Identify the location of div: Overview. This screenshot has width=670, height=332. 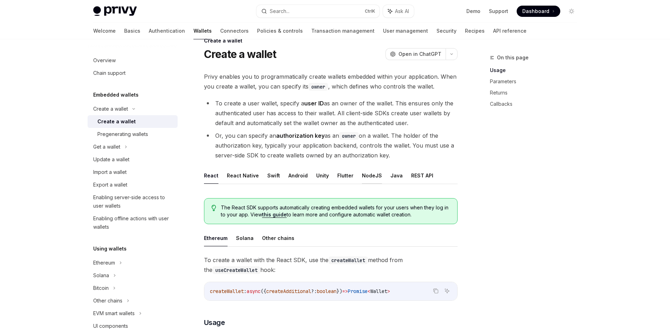
(104, 60).